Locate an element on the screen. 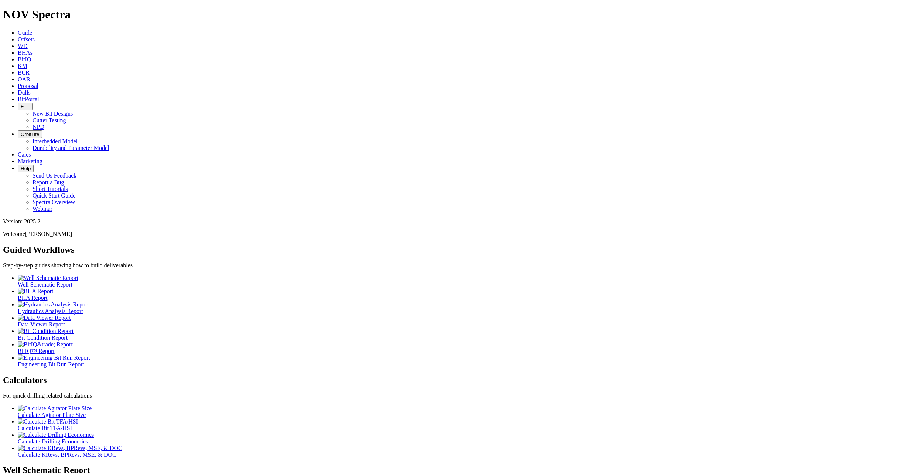 This screenshot has width=901, height=473. a: Spectra Overview is located at coordinates (54, 202).